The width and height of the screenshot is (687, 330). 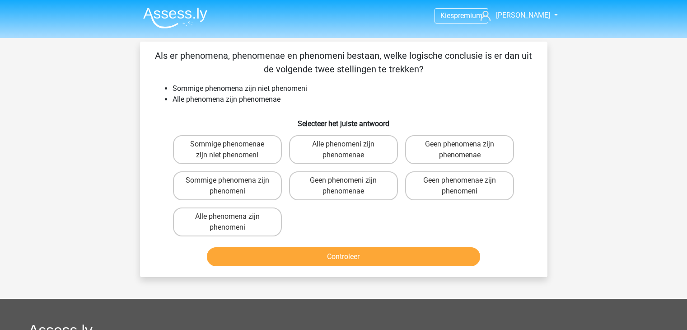 What do you see at coordinates (461, 15) in the screenshot?
I see `a: Kiespremium` at bounding box center [461, 15].